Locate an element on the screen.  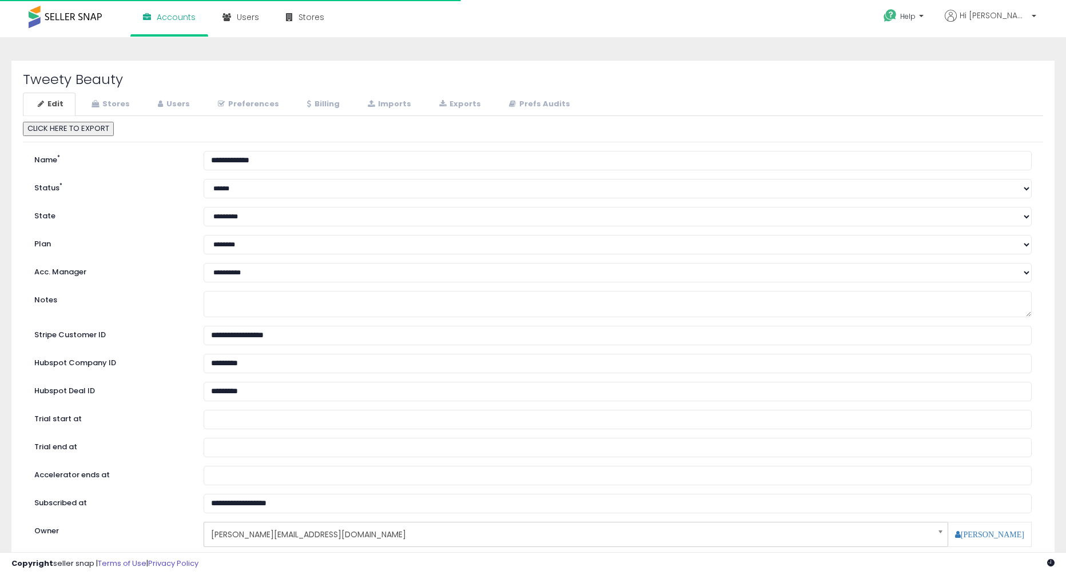
a: Preferences is located at coordinates (247, 104).